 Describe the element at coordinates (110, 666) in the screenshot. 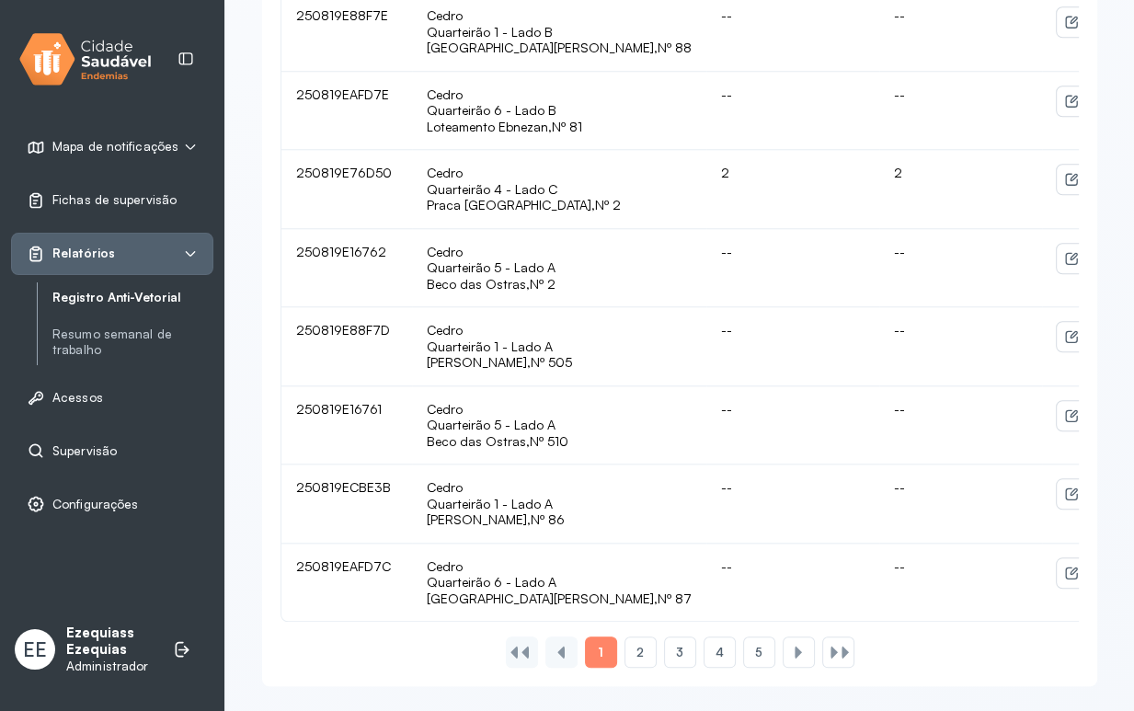

I see `p: Administrador` at that location.